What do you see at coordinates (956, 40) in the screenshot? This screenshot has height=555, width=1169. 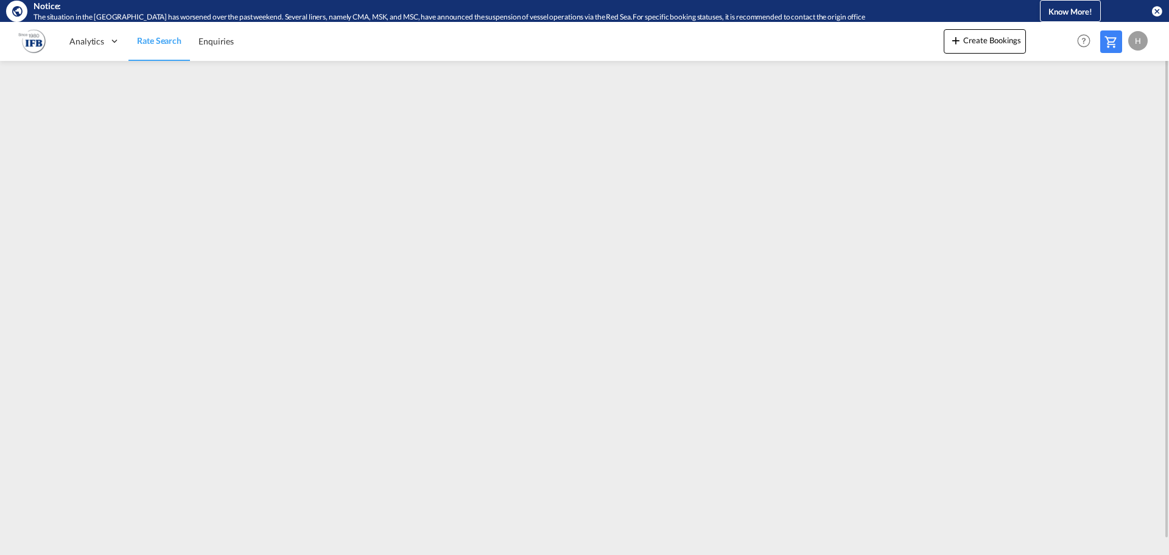 I see `md-icon: icon-plus 400-fg` at bounding box center [956, 40].